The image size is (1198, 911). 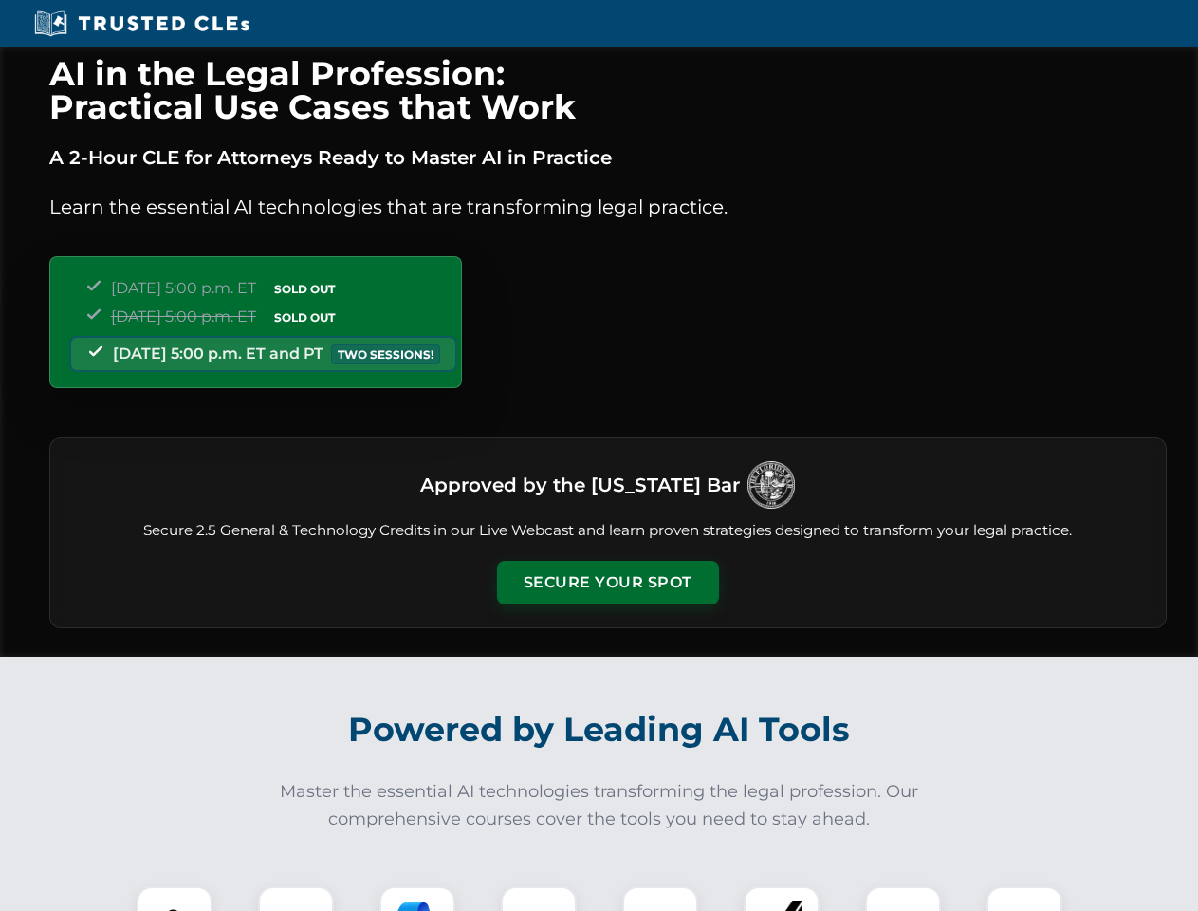 I want to click on h1: AI in the Legal Profession: Practical Use Cases that Work, so click(x=608, y=90).